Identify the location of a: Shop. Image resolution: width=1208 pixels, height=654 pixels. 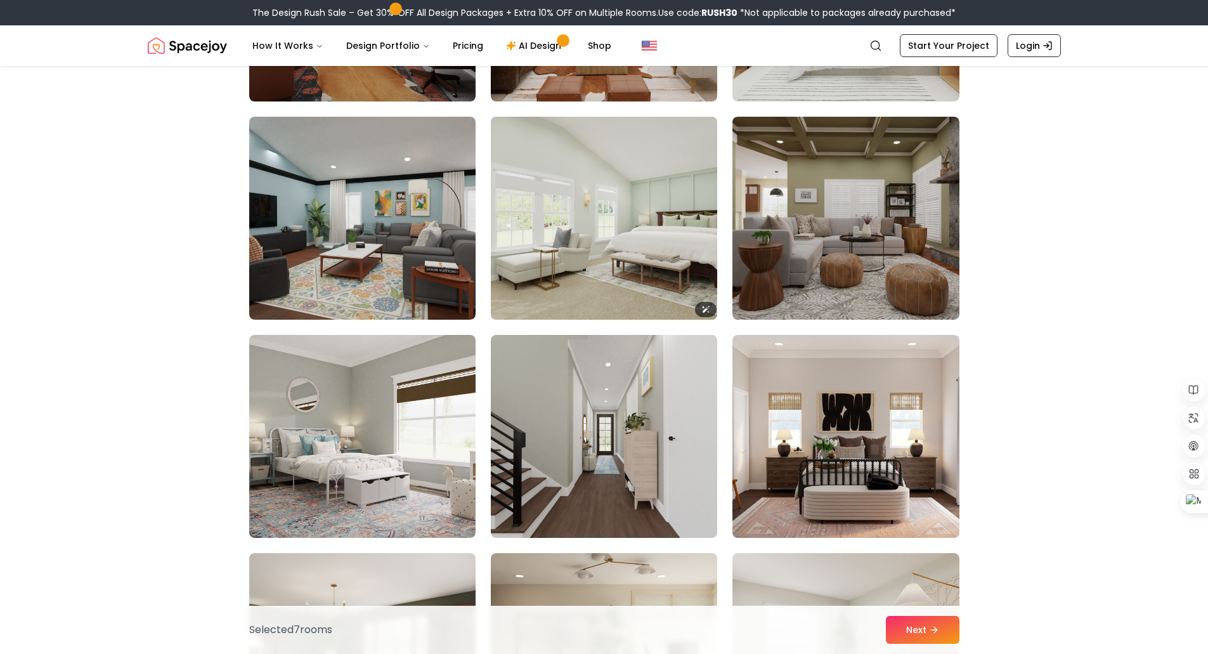
(599, 46).